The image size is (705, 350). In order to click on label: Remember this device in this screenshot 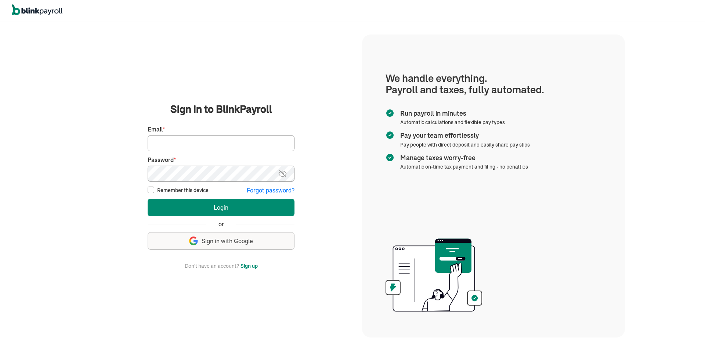, I will do `click(183, 190)`.